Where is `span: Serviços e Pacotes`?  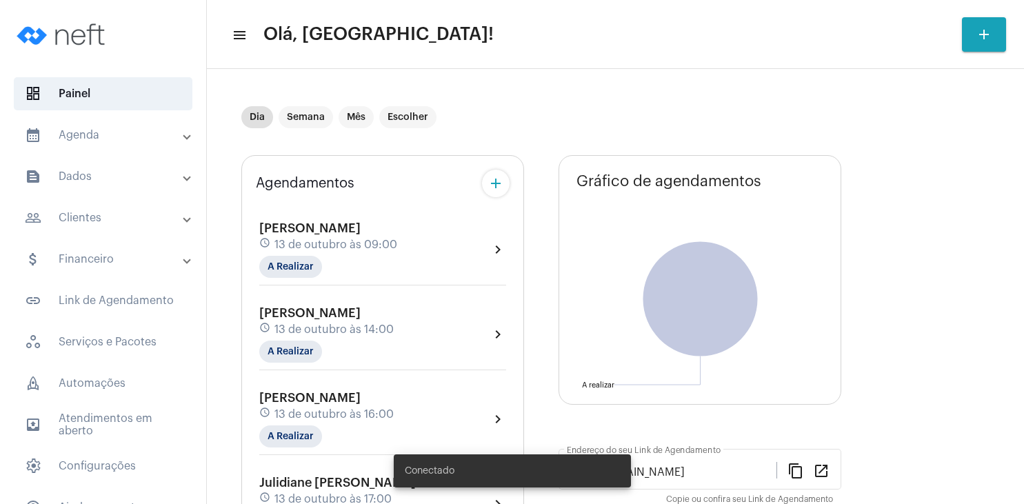 span: Serviços e Pacotes is located at coordinates (103, 342).